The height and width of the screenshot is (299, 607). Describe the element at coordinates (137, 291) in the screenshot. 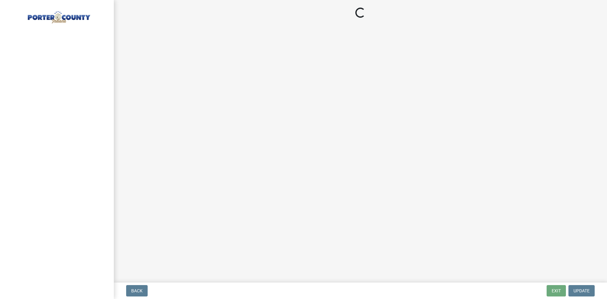

I see `button: Back` at that location.